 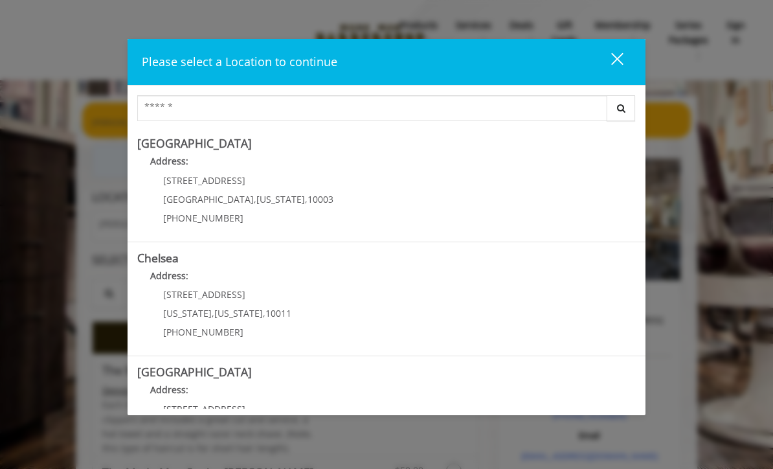 What do you see at coordinates (372, 108) in the screenshot?
I see `input: Search Center` at bounding box center [372, 108].